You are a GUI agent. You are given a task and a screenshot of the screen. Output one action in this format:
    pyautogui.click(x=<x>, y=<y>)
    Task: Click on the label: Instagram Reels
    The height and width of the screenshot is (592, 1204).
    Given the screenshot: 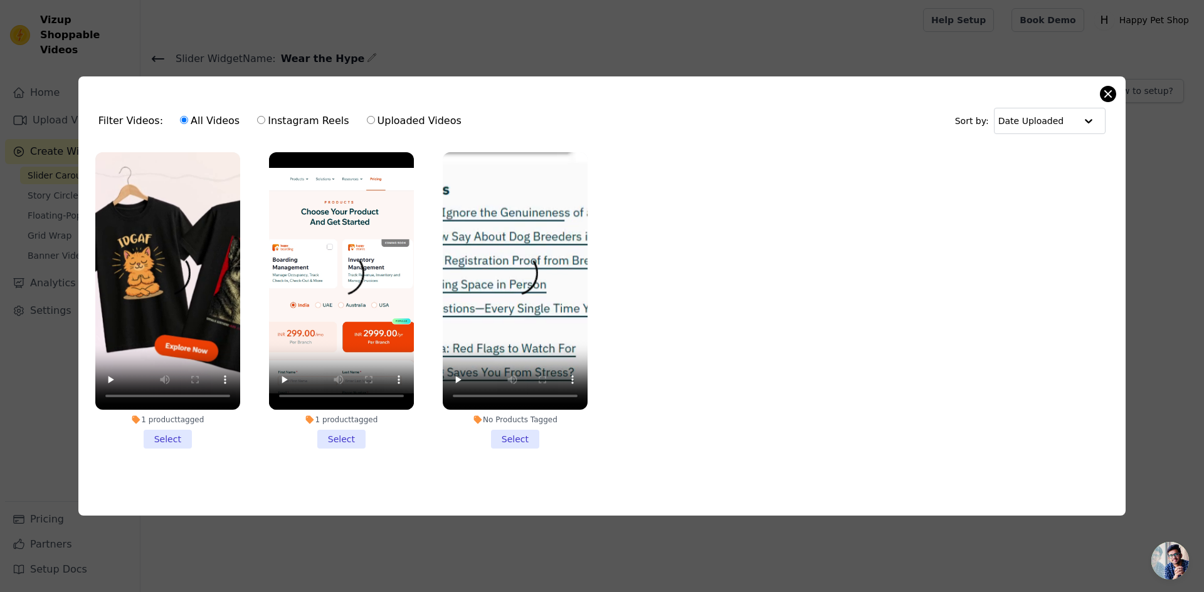 What is the action you would take?
    pyautogui.click(x=303, y=121)
    